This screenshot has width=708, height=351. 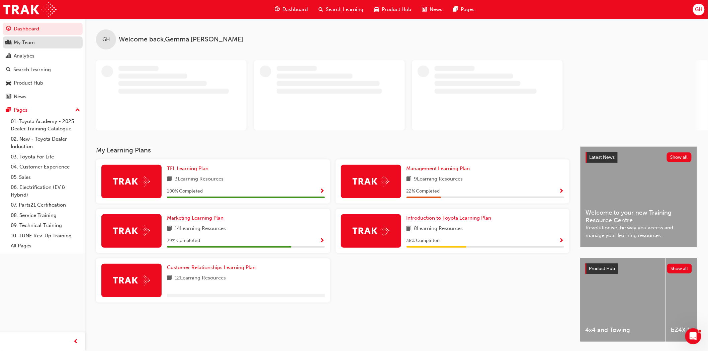 I want to click on a: Latest NewsShow allWelcome to your new Training Resource CentreRevolutionise the way you access a..., so click(x=639, y=197).